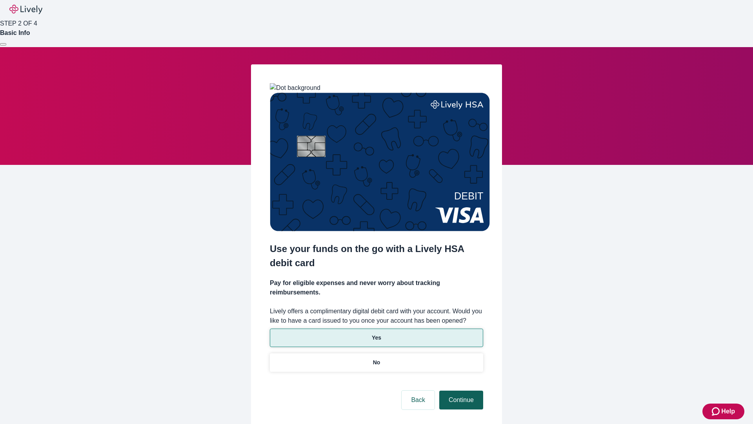 The image size is (753, 424). I want to click on button: Back, so click(418, 400).